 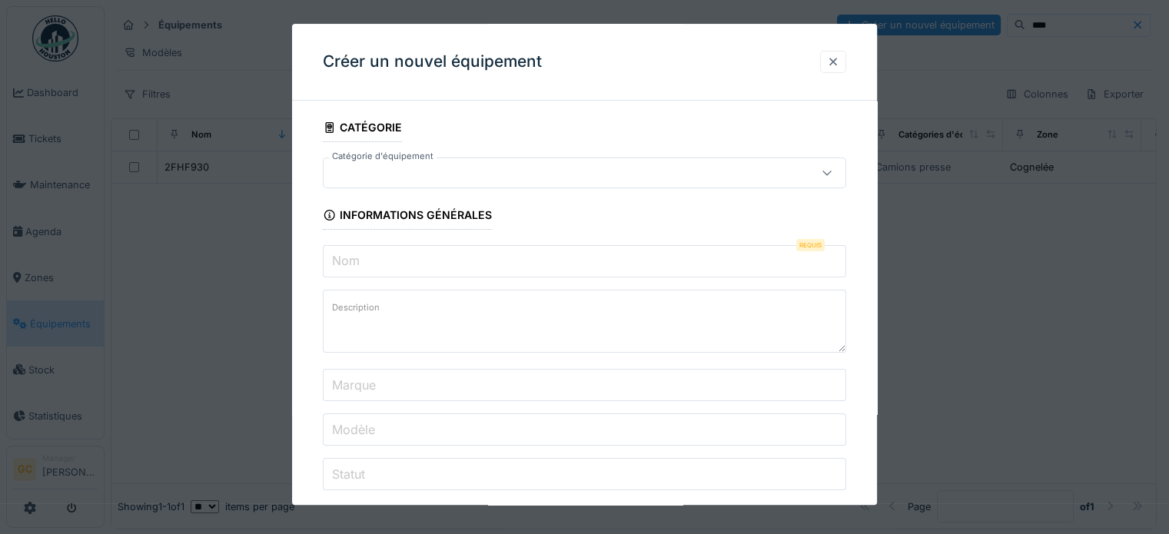 What do you see at coordinates (354, 385) in the screenshot?
I see `label: Marque` at bounding box center [354, 385].